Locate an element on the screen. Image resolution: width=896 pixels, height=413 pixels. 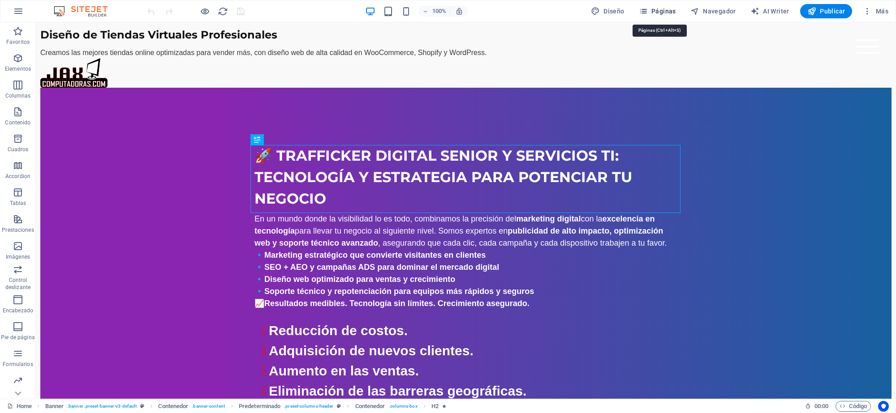
span: Navegador is located at coordinates (713, 11).